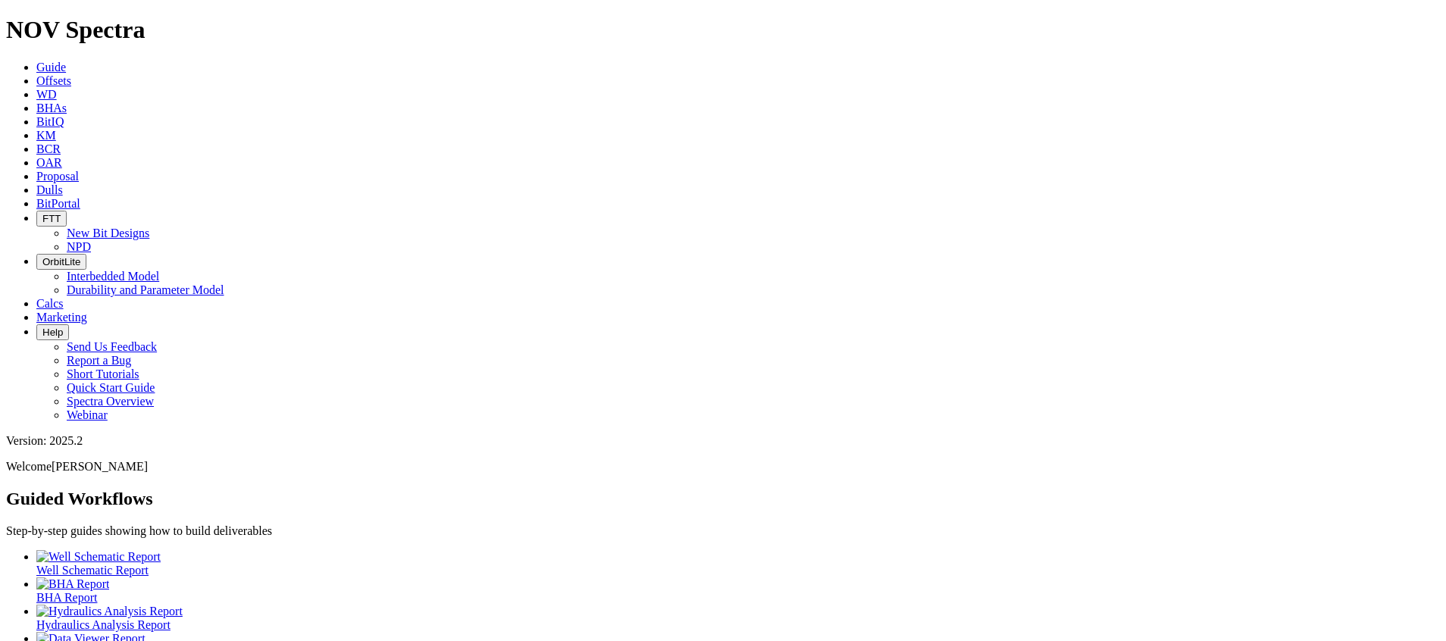 The image size is (1446, 641). What do you see at coordinates (52, 332) in the screenshot?
I see `span: Help` at bounding box center [52, 332].